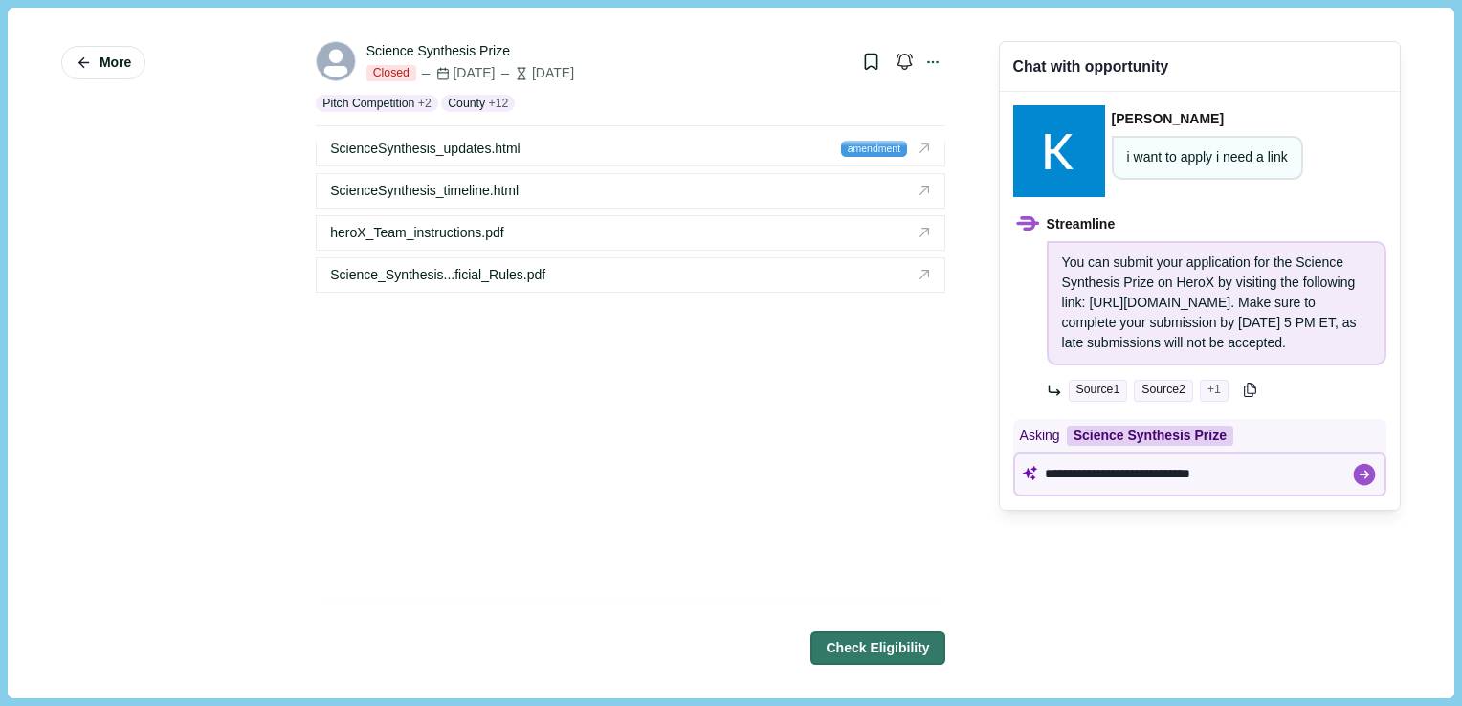 Image resolution: width=1462 pixels, height=706 pixels. Describe the element at coordinates (425, 148) in the screenshot. I see `span: ScienceSynthesis_updates.html` at that location.